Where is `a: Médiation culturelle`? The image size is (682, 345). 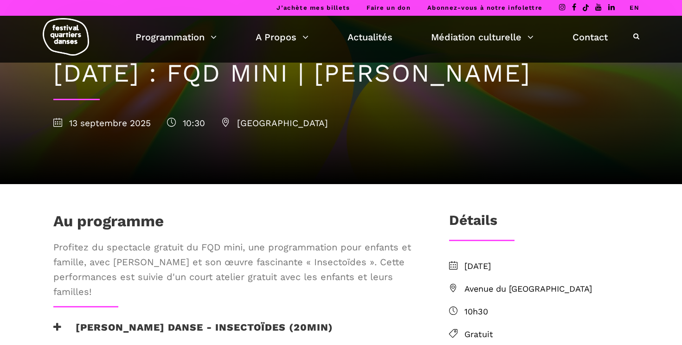
a: Médiation culturelle is located at coordinates (482, 37).